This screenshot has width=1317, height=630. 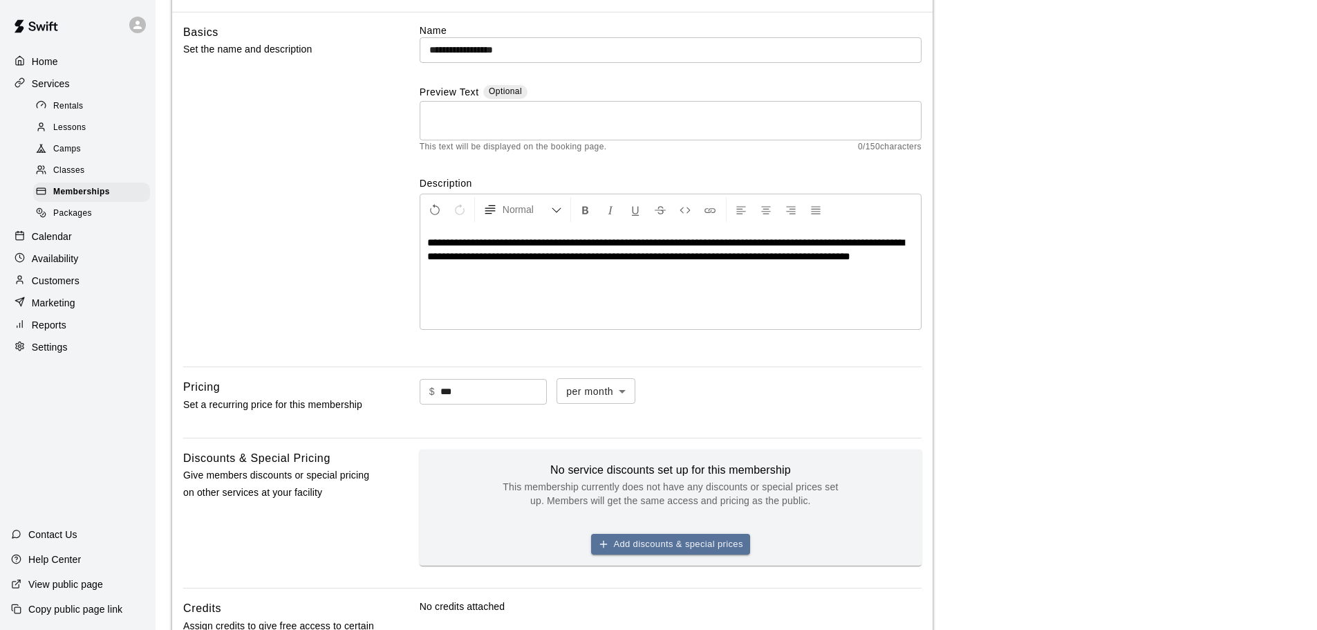 What do you see at coordinates (890, 147) in the screenshot?
I see `span: 0 / 150 characters` at bounding box center [890, 147].